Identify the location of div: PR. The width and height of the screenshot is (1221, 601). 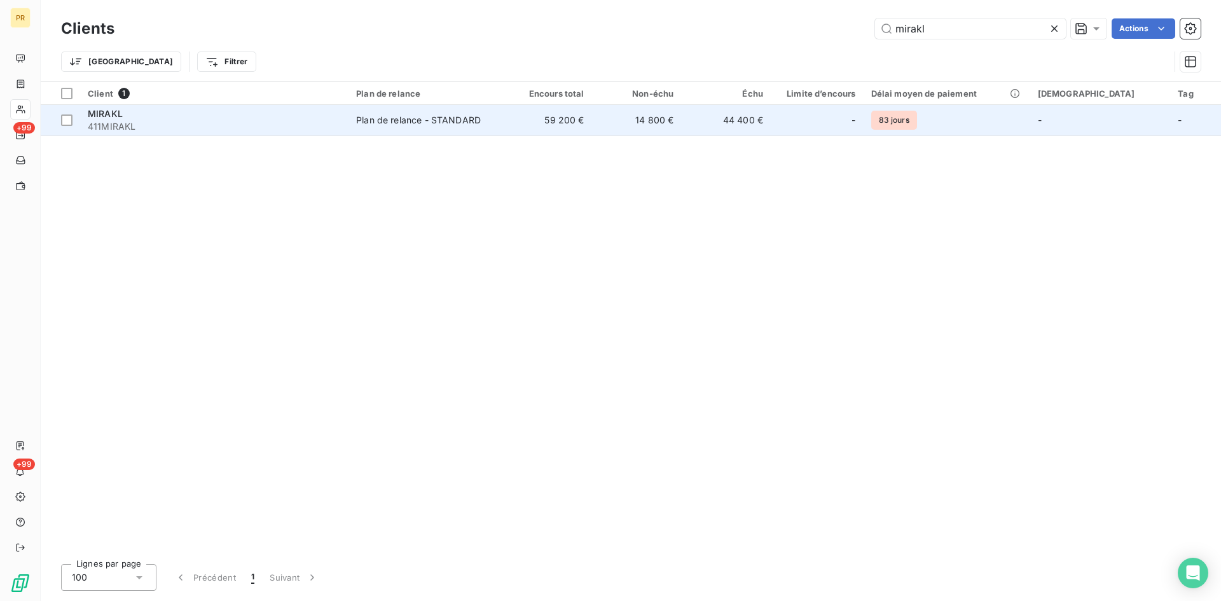
(20, 18).